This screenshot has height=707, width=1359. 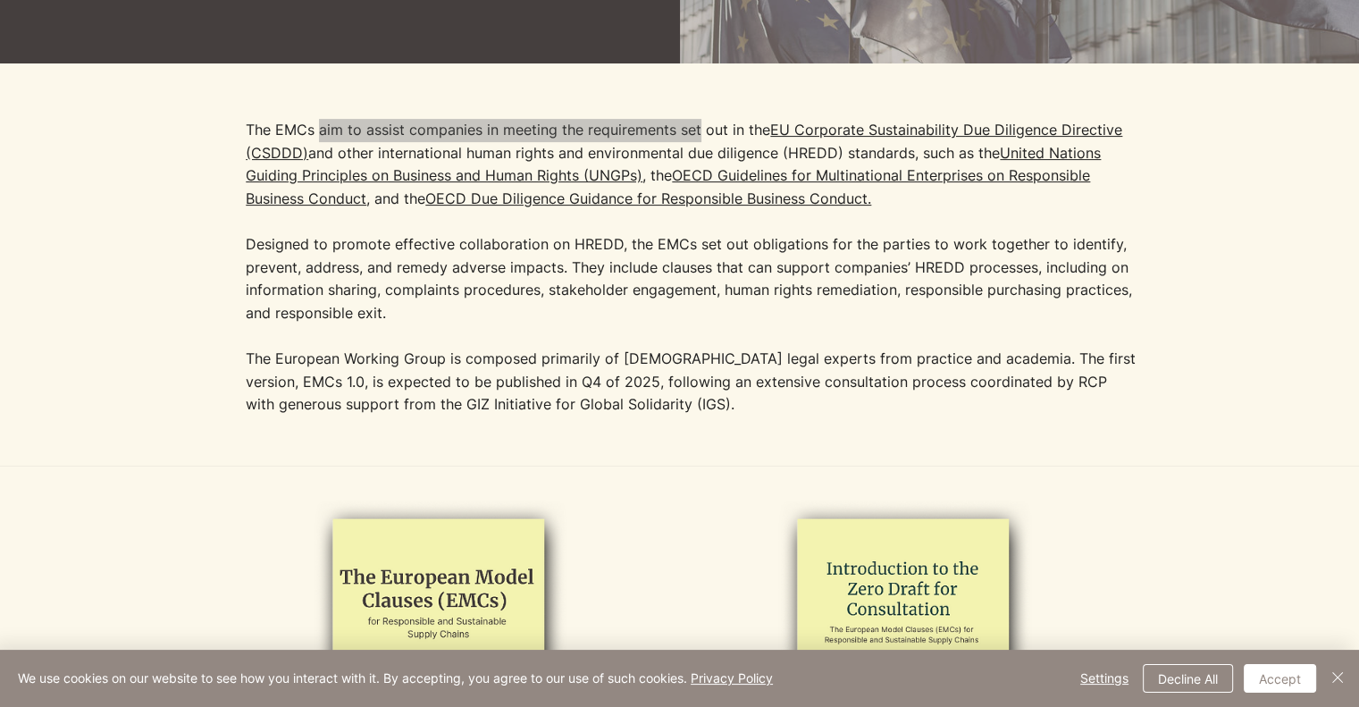 What do you see at coordinates (1338, 678) in the screenshot?
I see `button: Close` at bounding box center [1338, 678].